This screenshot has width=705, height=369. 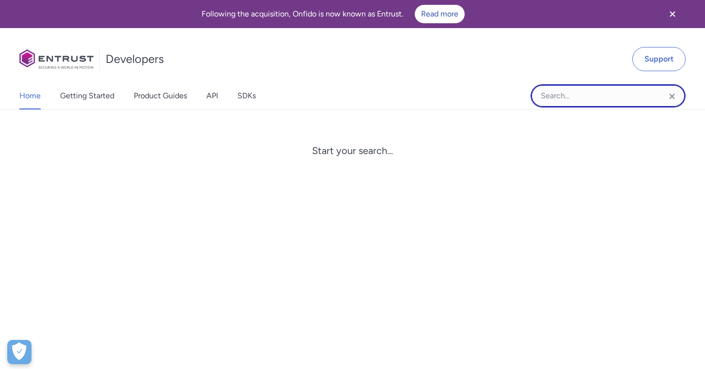 I want to click on a: SDKs, so click(x=247, y=96).